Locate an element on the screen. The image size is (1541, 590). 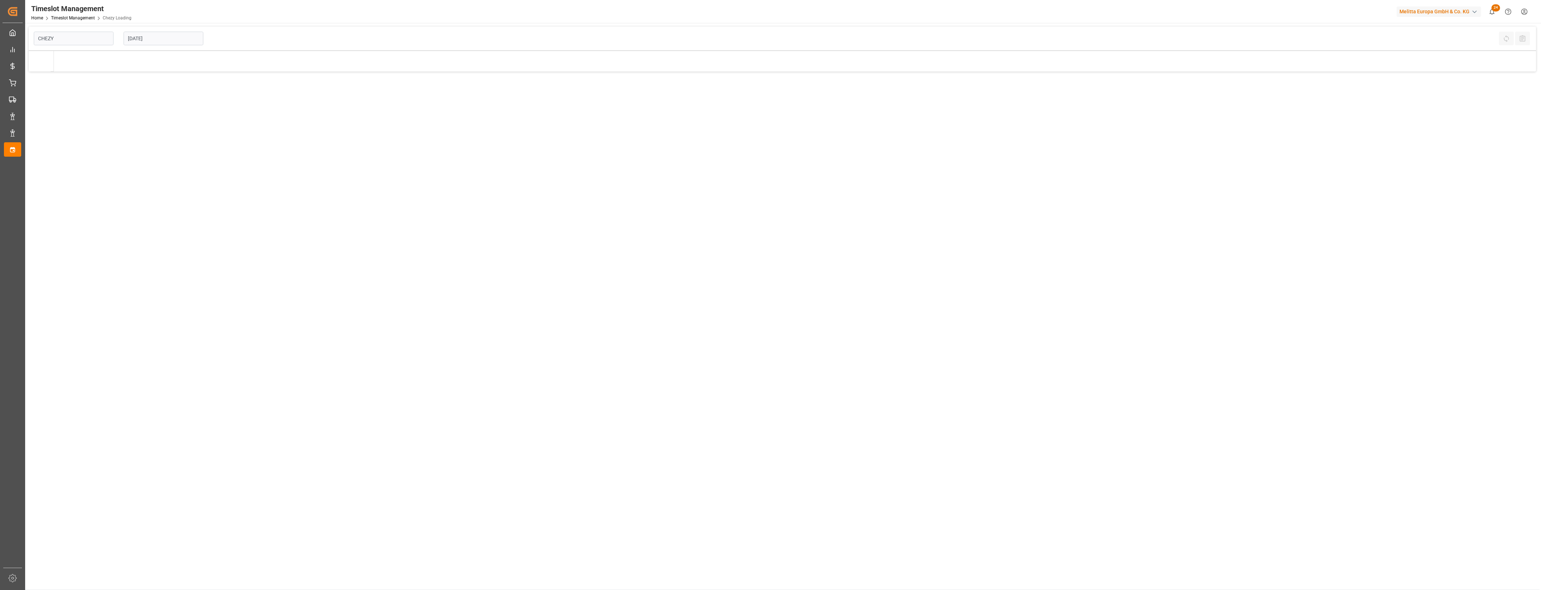
input: Type to search/select is located at coordinates (74, 38).